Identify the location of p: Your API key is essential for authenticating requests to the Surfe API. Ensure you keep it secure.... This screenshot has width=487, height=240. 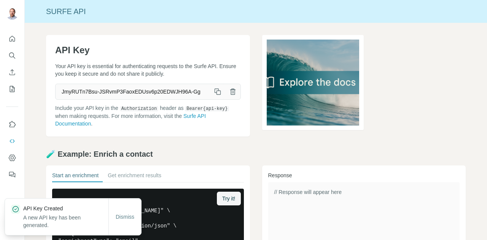
(148, 70).